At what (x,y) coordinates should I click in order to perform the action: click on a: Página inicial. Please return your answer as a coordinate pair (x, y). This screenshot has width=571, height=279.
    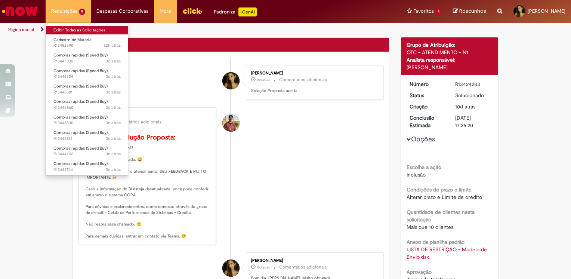
    Looking at the image, I should click on (21, 30).